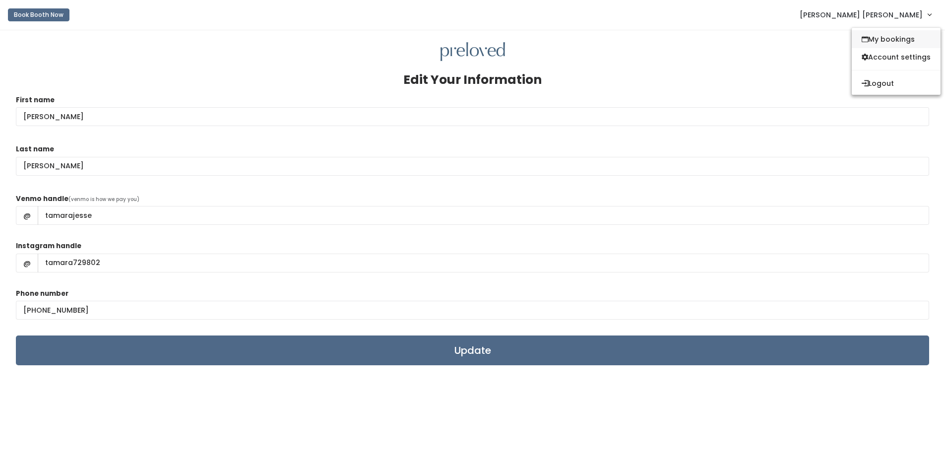 This screenshot has width=945, height=469. What do you see at coordinates (39, 15) in the screenshot?
I see `button: Book Booth Now` at bounding box center [39, 15].